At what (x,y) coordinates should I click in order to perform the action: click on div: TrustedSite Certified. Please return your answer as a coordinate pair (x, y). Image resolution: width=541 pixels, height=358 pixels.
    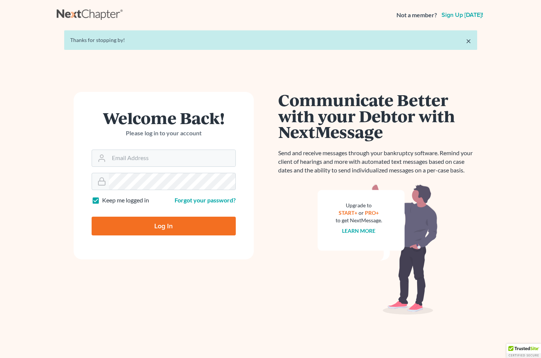
    Looking at the image, I should click on (523, 351).